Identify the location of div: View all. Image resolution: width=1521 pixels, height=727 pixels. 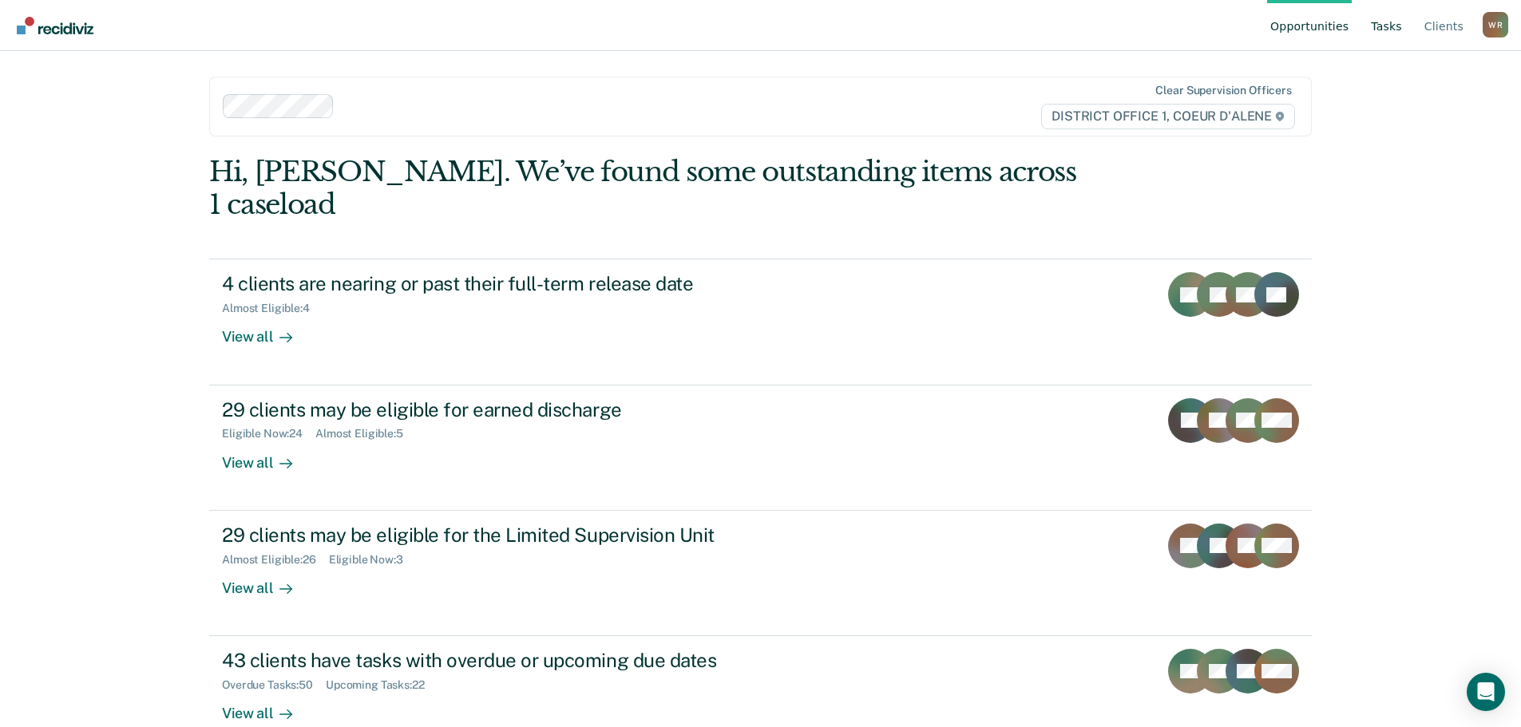
(267, 707).